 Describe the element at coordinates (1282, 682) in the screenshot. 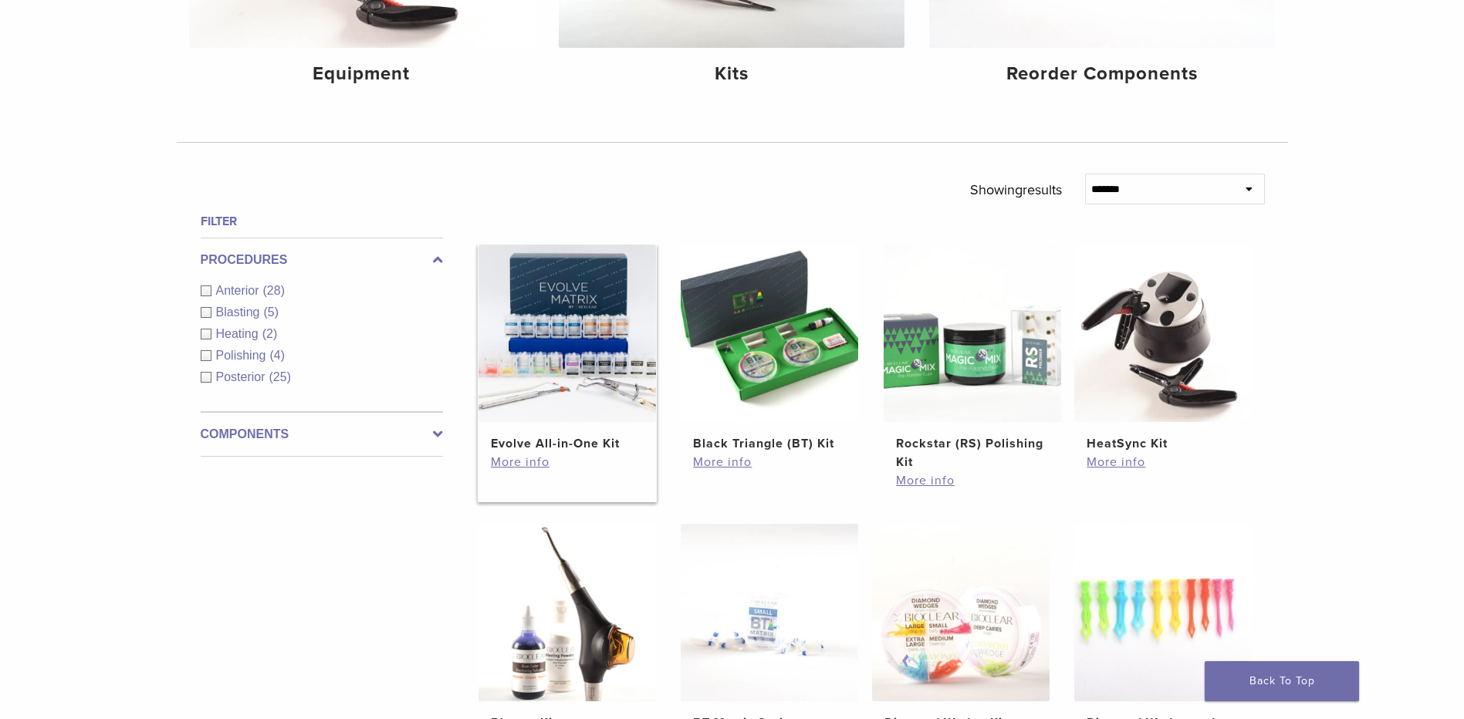

I see `a: Back To Top` at that location.